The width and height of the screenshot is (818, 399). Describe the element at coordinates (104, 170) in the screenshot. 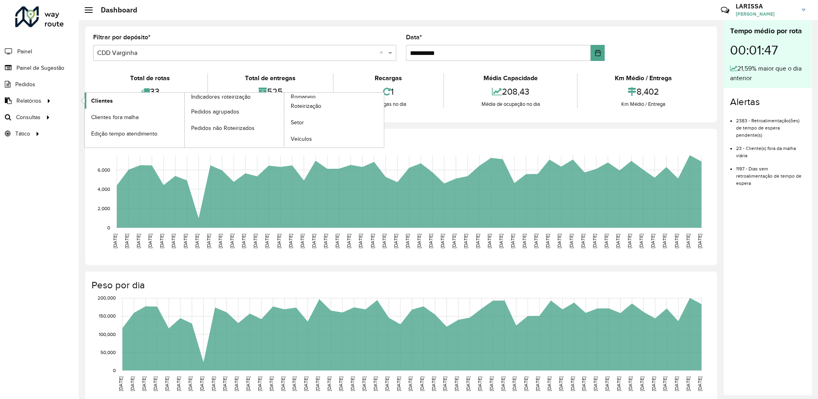

I see `text: 6,000` at that location.